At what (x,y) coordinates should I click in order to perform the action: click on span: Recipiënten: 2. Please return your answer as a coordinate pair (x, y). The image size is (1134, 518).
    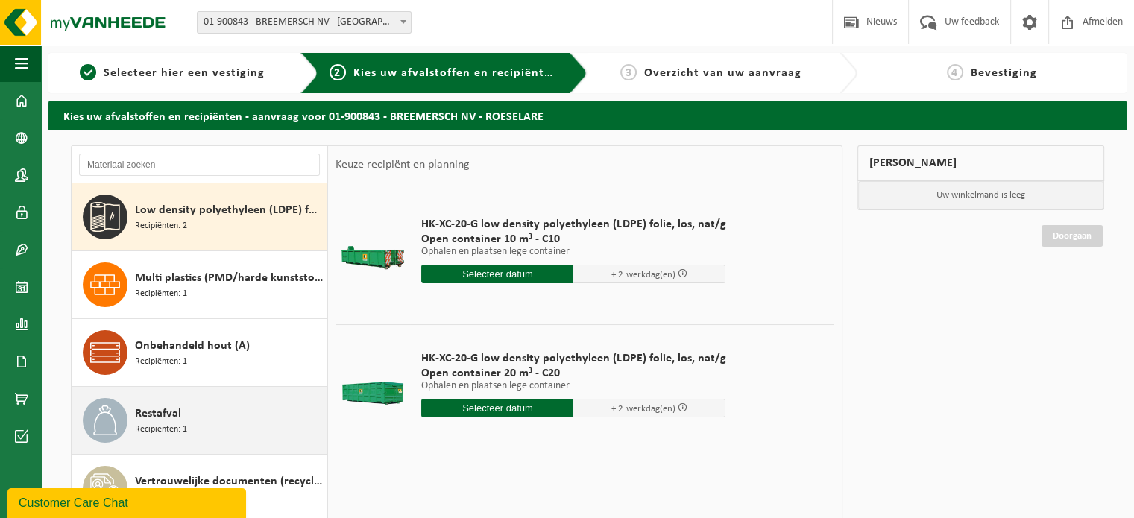
    Looking at the image, I should click on (161, 226).